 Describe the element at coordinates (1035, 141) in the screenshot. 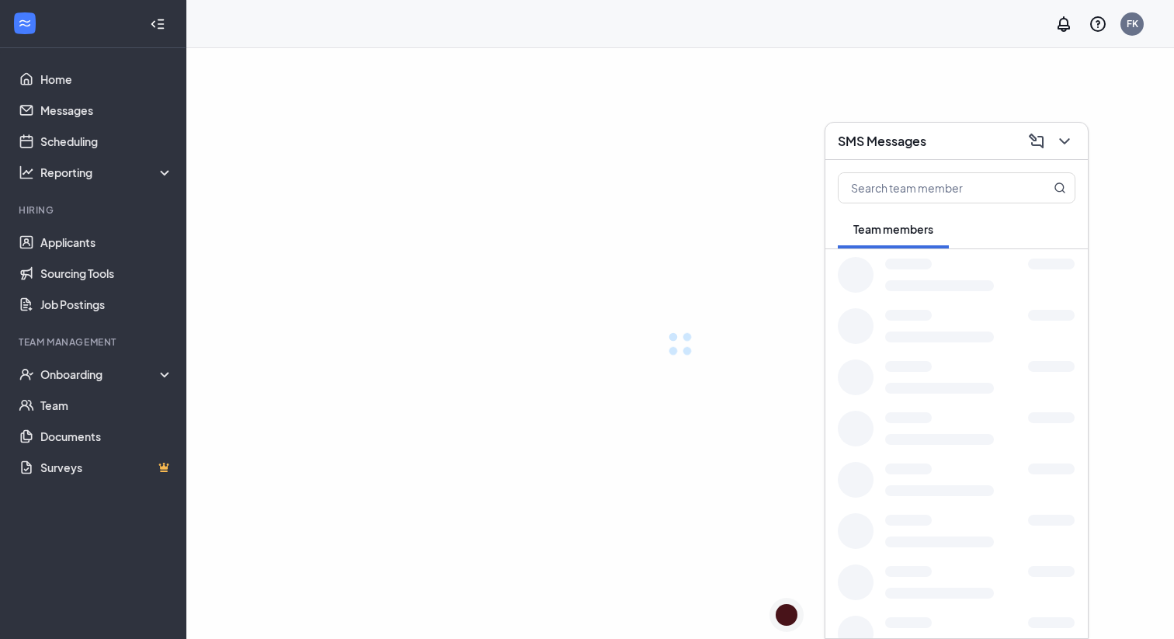

I see `button: ComposeMessage` at that location.